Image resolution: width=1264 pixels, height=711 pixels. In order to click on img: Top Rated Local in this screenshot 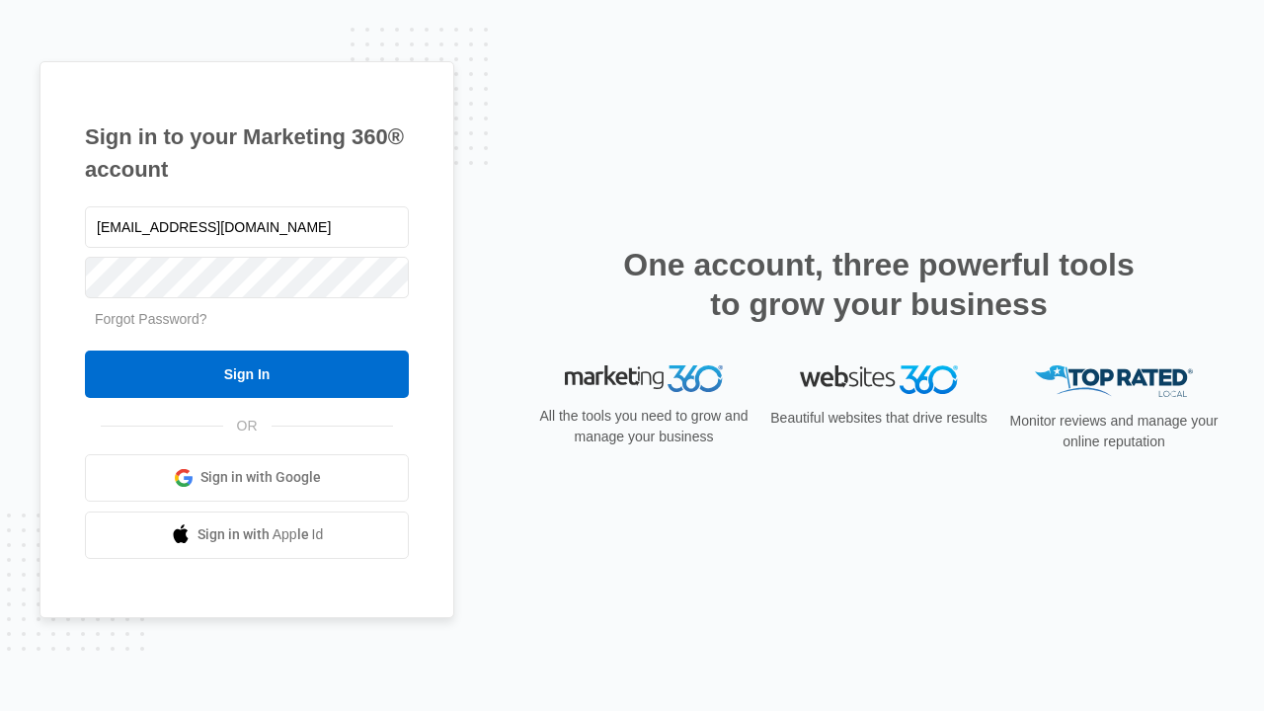, I will do `click(1114, 381)`.